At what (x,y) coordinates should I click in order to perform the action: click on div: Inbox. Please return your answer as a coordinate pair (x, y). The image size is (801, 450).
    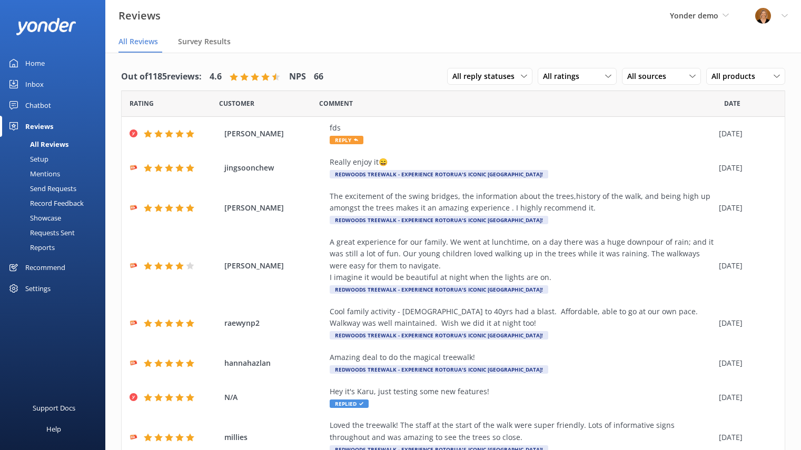
    Looking at the image, I should click on (34, 84).